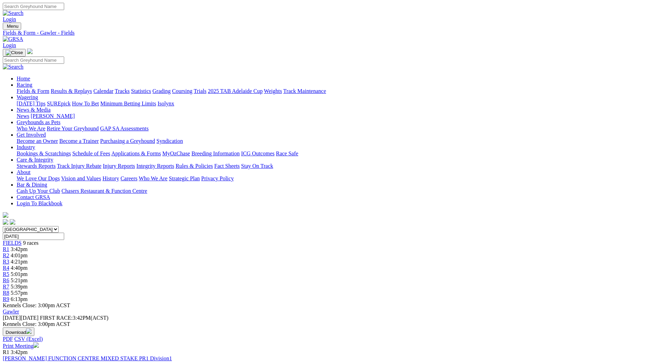  What do you see at coordinates (12, 26) in the screenshot?
I see `span: Menu` at bounding box center [12, 26].